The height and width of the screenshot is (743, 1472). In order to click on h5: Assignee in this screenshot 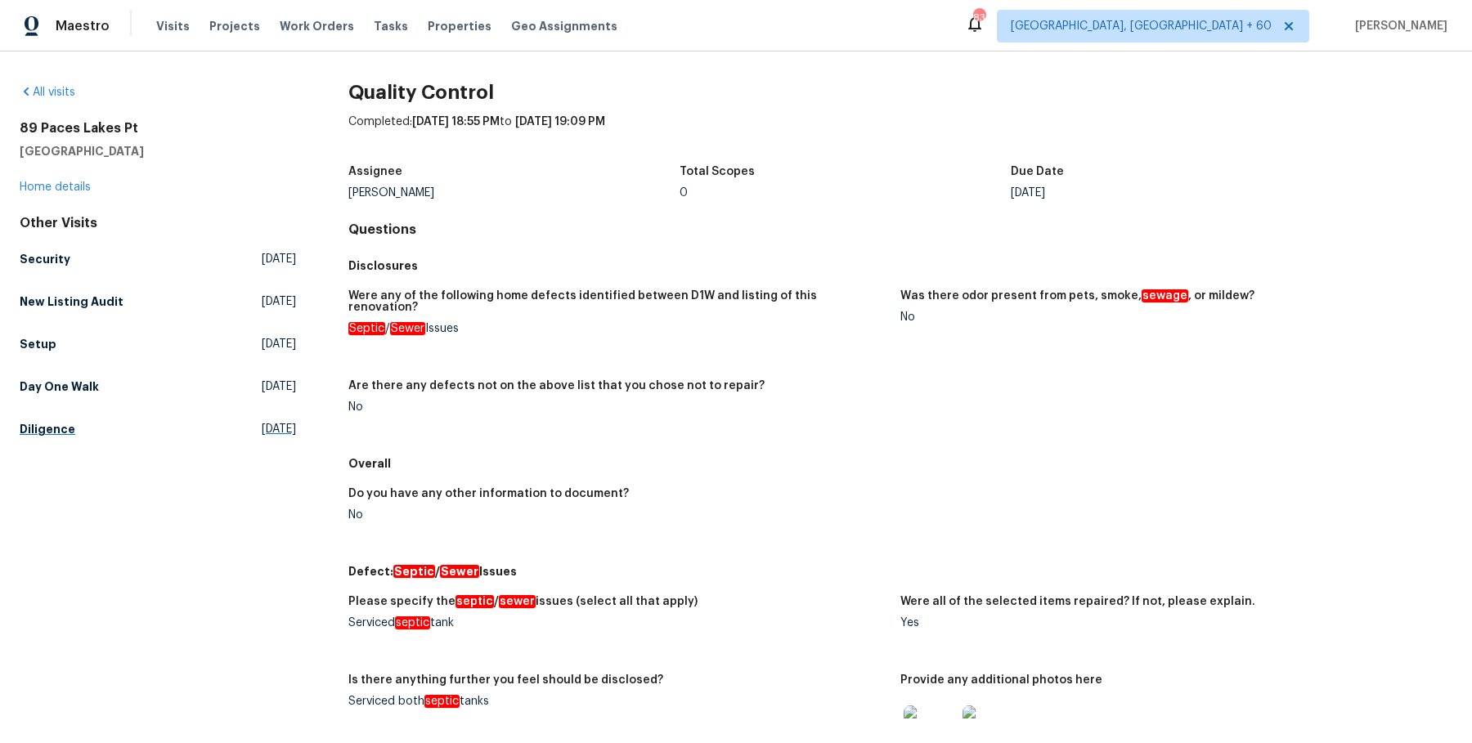, I will do `click(375, 172)`.